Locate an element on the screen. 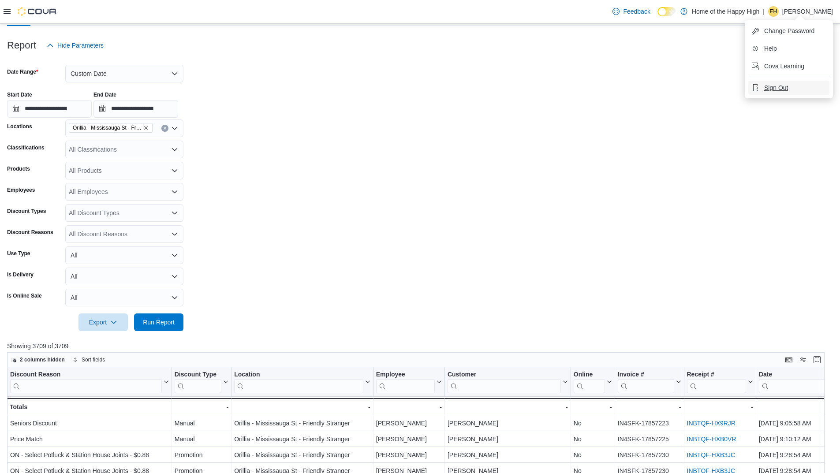 This screenshot has height=473, width=840. button: Online is located at coordinates (592, 381).